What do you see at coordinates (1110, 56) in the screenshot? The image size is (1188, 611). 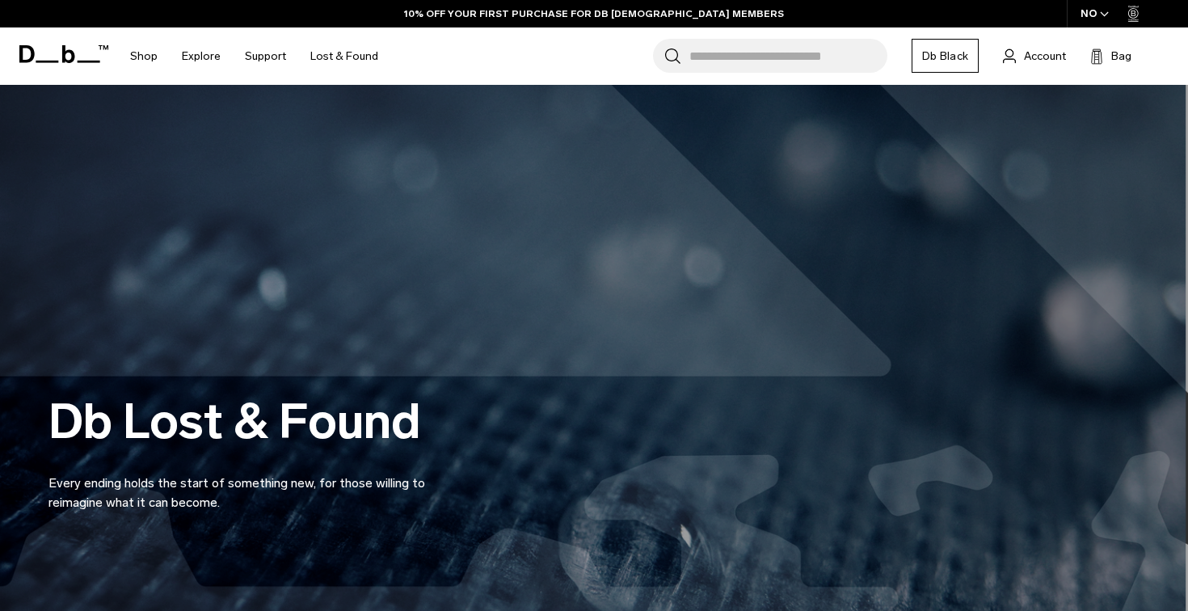 I see `button: Bag` at bounding box center [1110, 56].